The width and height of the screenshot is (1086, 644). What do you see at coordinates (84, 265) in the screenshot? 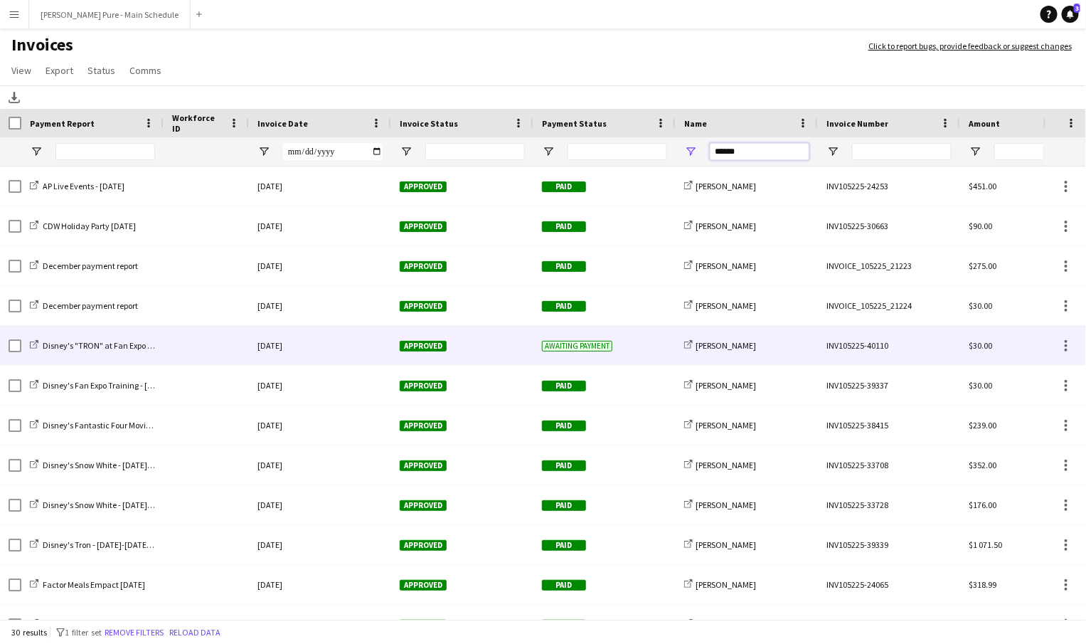
I see `a: December payment report` at bounding box center [84, 265].